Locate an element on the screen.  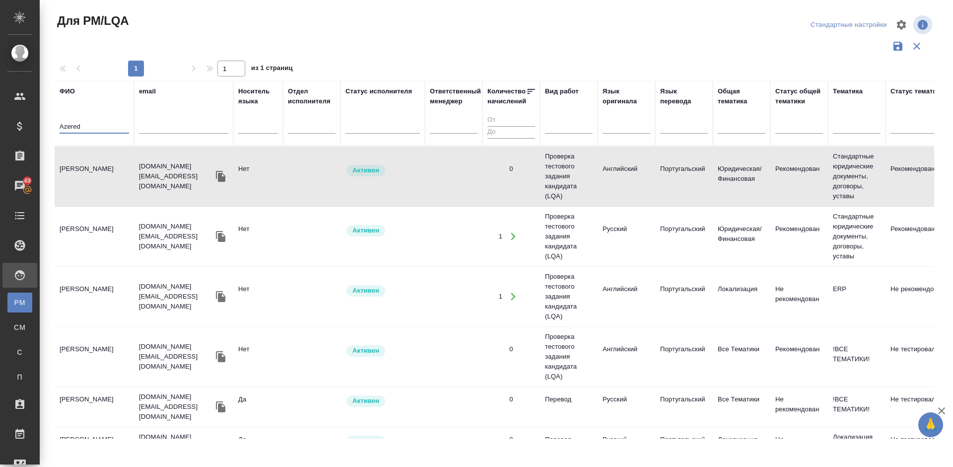
span: 49 is located at coordinates (27, 181).